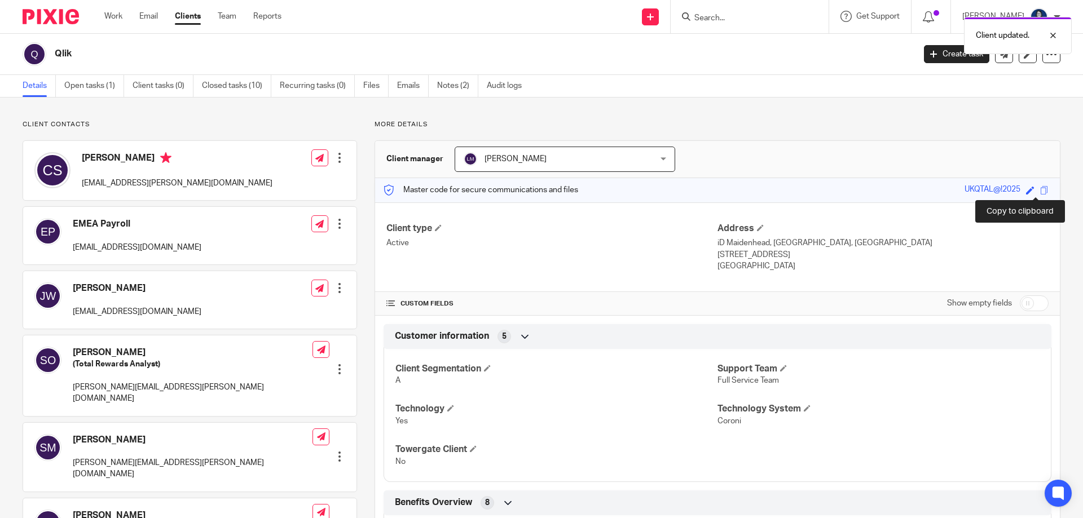 This screenshot has height=518, width=1083. What do you see at coordinates (192, 364) in the screenshot?
I see `h5: (Total Rewards Analyst)` at bounding box center [192, 364].